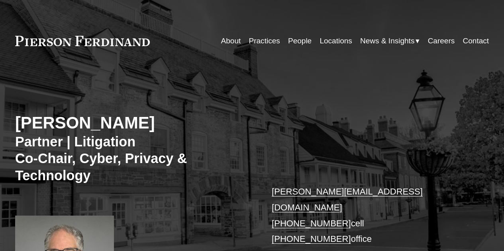 This screenshot has height=251, width=504. Describe the element at coordinates (231, 41) in the screenshot. I see `a: About` at that location.